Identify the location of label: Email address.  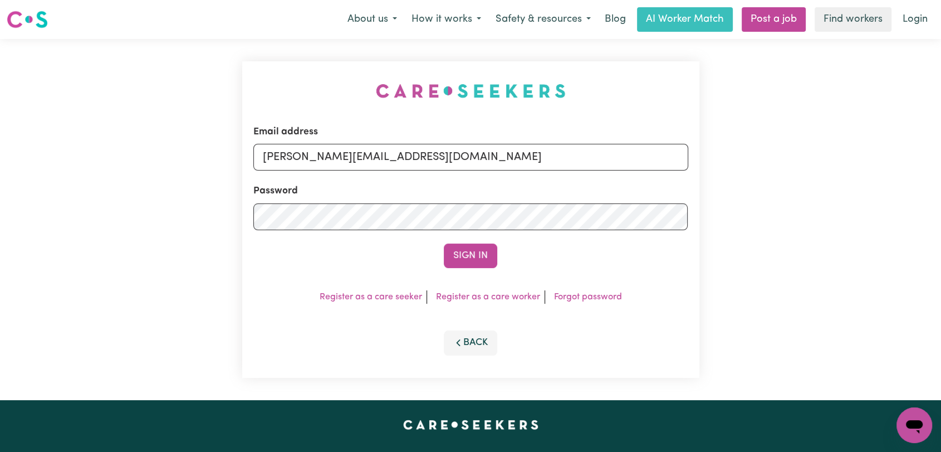
(286, 132).